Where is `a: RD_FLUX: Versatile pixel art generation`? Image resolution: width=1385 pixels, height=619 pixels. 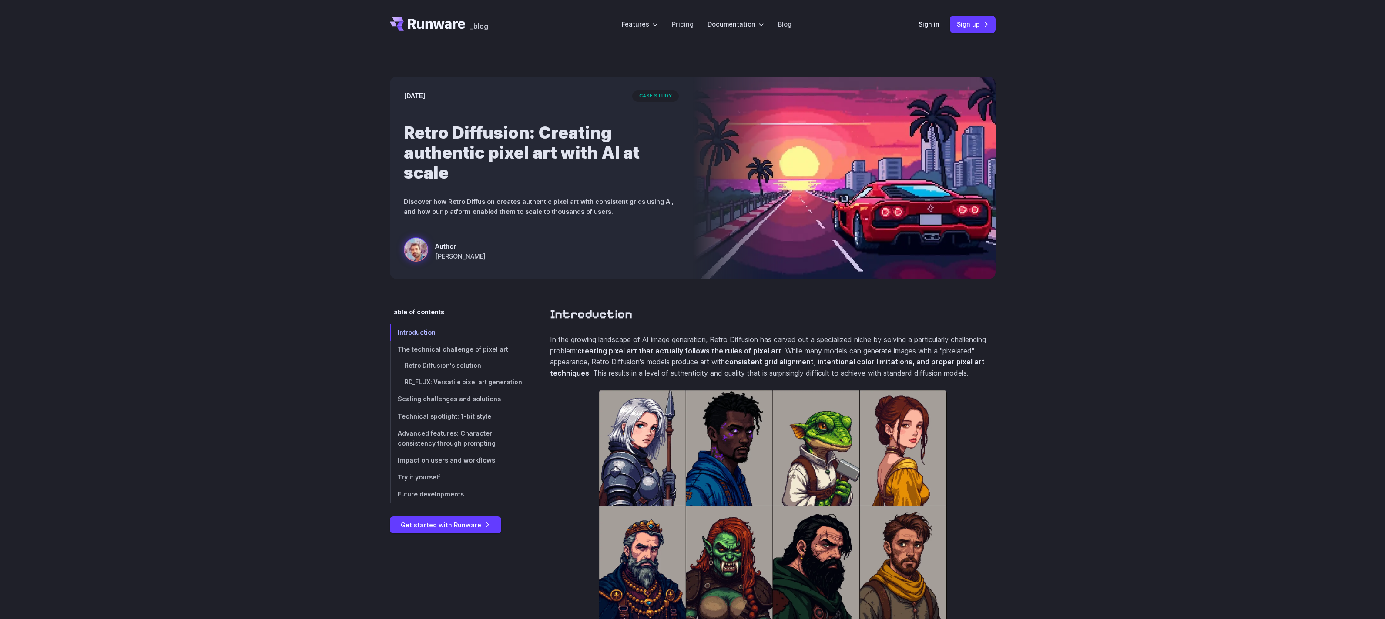
a: RD_FLUX: Versatile pixel art generation is located at coordinates (456, 383).